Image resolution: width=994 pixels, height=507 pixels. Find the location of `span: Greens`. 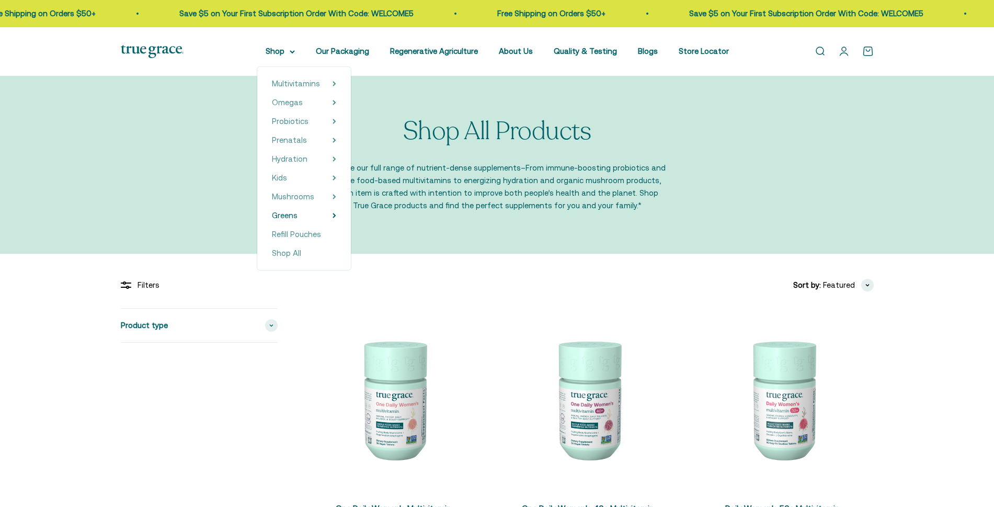

span: Greens is located at coordinates (284, 215).